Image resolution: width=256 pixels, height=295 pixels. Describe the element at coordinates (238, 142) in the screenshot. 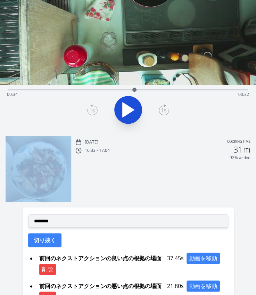

I see `p: Cooking time` at that location.